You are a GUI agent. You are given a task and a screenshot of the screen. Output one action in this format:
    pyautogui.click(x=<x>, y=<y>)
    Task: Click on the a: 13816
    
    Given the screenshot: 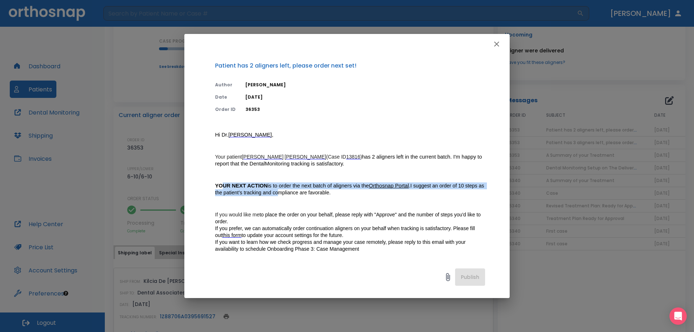 What is the action you would take?
    pyautogui.click(x=353, y=157)
    